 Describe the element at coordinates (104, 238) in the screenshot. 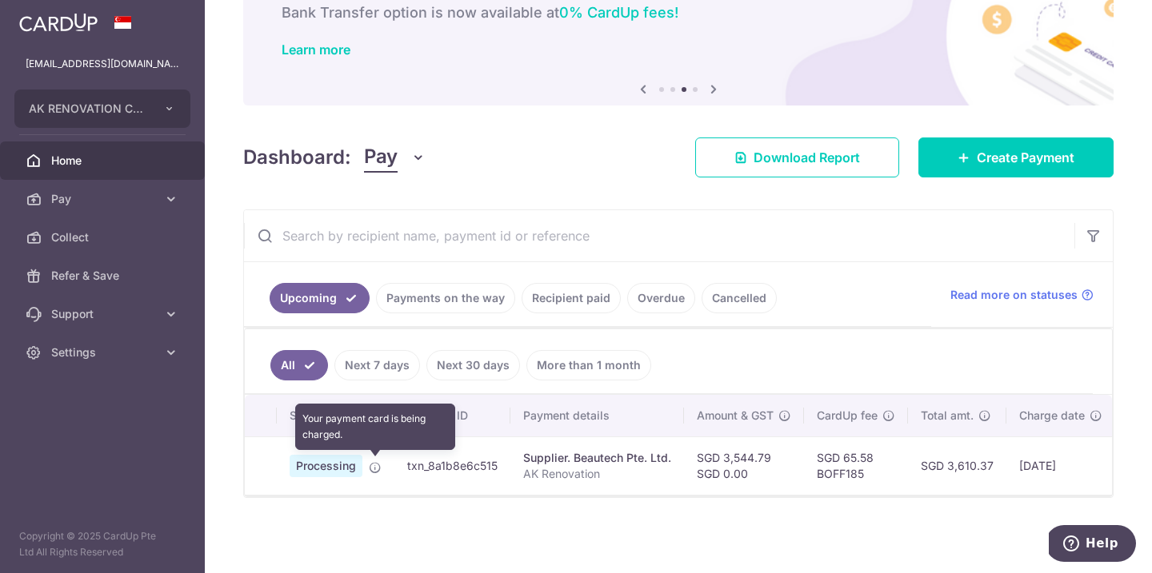

I see `span: Collect` at that location.